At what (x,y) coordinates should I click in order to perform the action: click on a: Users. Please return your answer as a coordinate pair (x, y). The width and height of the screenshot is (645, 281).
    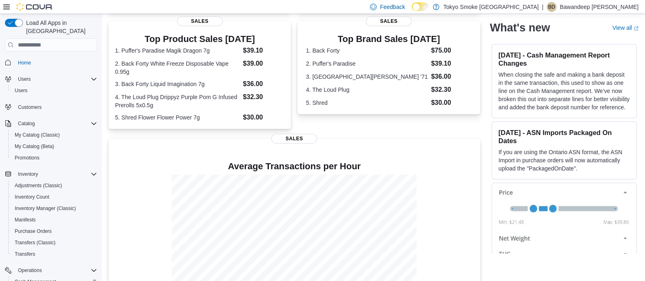
    Looking at the image, I should click on (21, 91).